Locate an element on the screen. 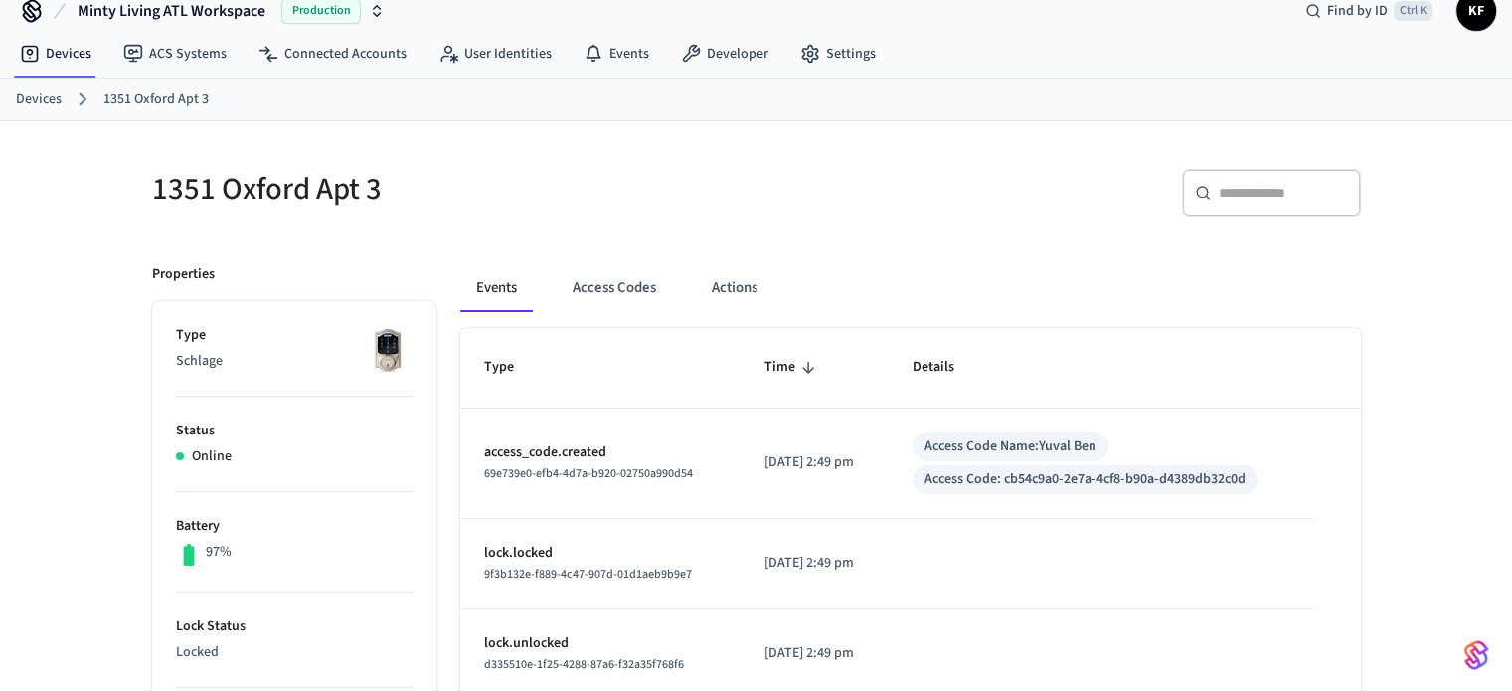  a: Developer is located at coordinates (725, 54).